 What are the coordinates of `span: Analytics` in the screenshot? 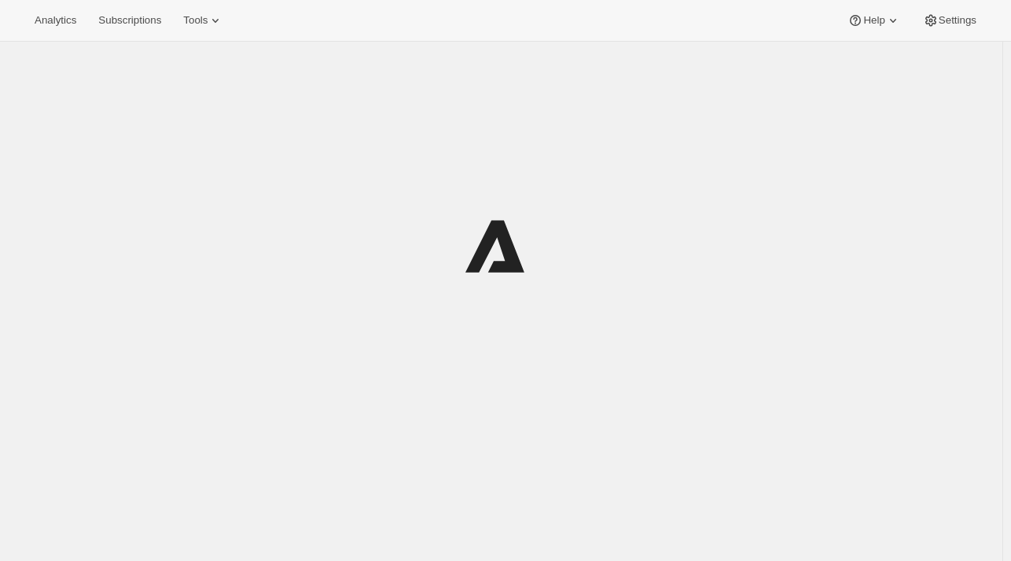 It's located at (55, 20).